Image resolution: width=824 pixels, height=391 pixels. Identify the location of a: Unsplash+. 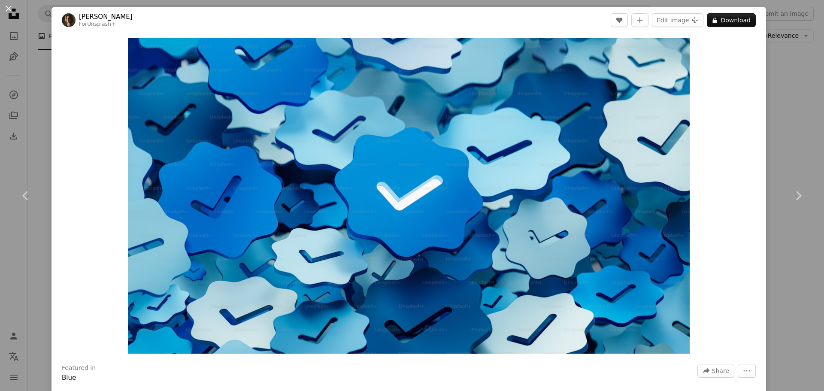
(101, 24).